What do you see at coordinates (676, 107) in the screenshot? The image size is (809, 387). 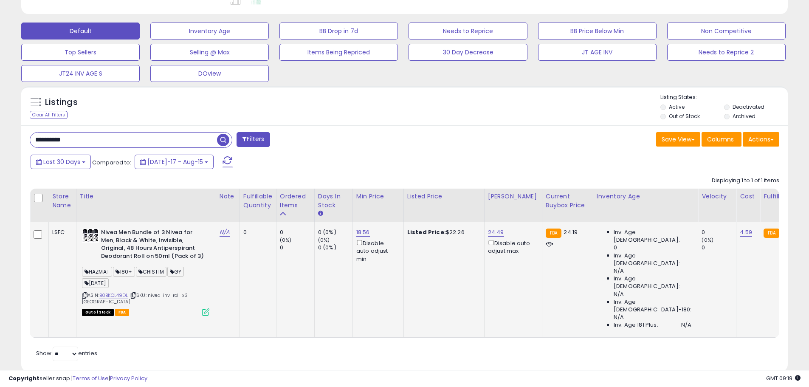 I see `label: Active` at bounding box center [676, 107].